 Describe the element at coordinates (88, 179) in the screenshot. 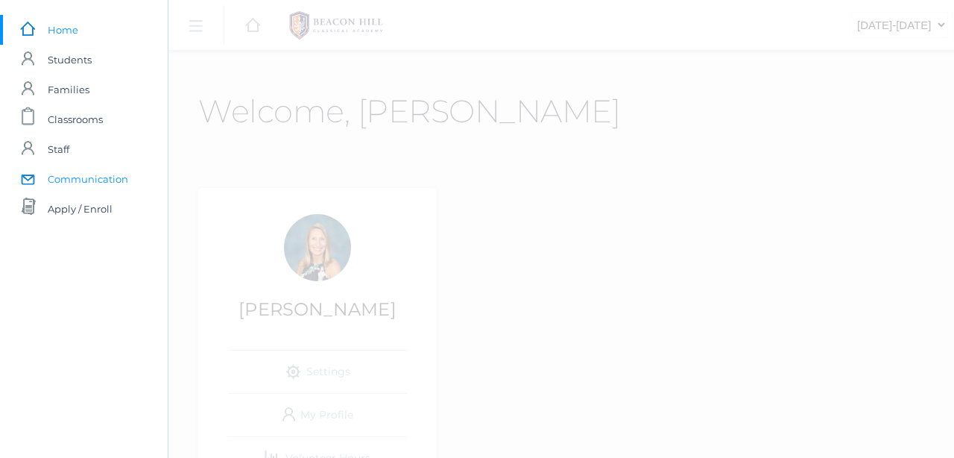

I see `span: Communication` at that location.